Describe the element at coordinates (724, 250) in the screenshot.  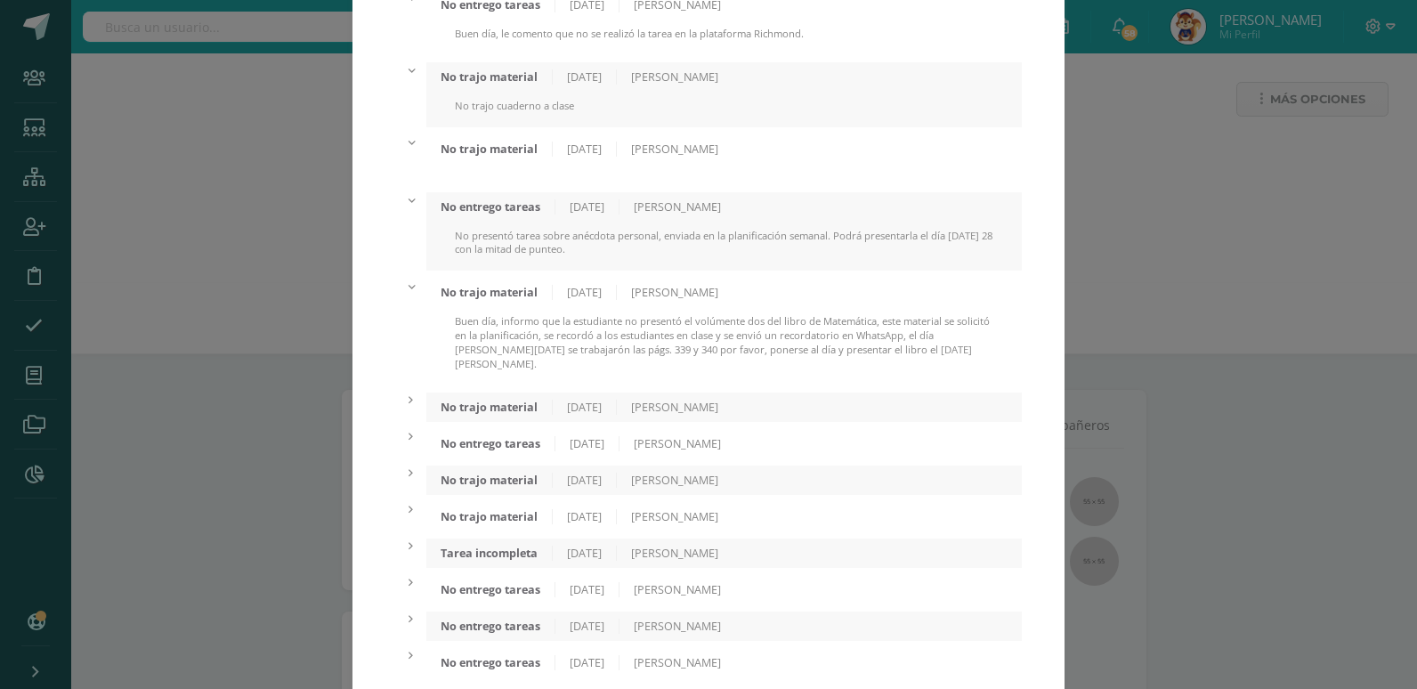
I see `div: No presentó tarea sobre anécdota personal, enviada en la planificación semanal. Podrá presentarla...` at that location.